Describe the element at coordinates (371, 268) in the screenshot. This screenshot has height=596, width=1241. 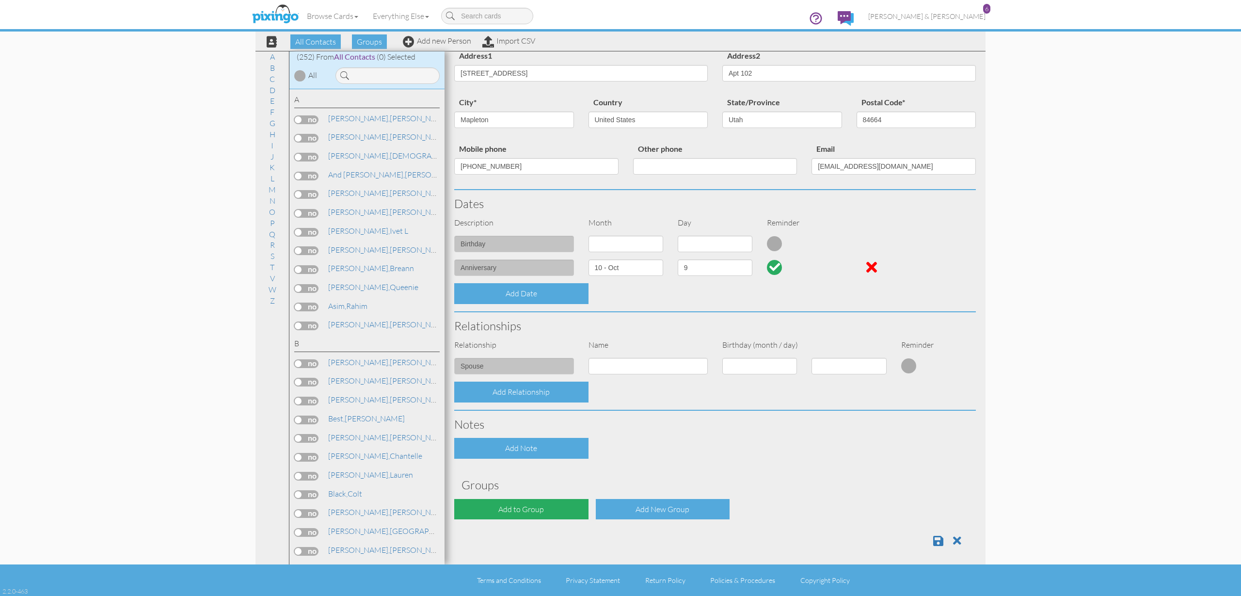
I see `a: Breann` at that location.